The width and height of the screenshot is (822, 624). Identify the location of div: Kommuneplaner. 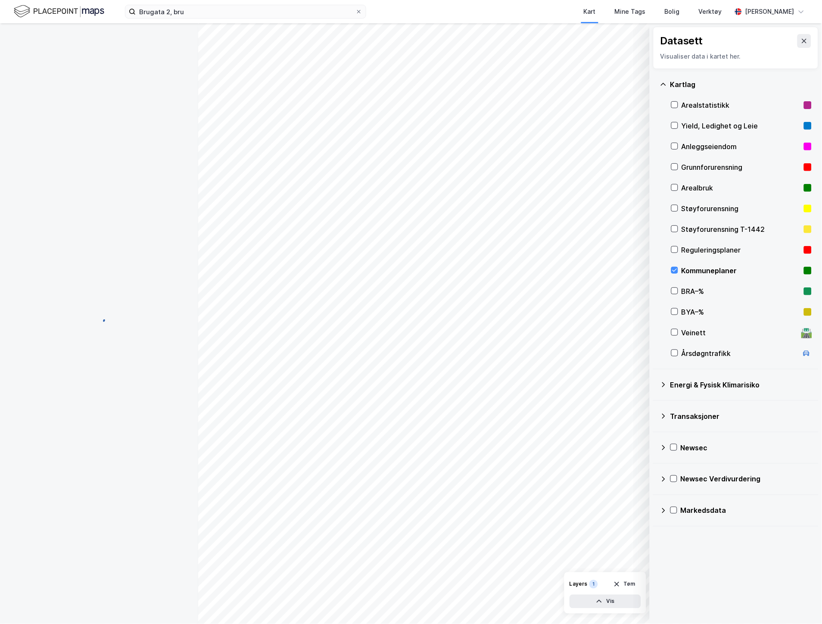
(741, 271).